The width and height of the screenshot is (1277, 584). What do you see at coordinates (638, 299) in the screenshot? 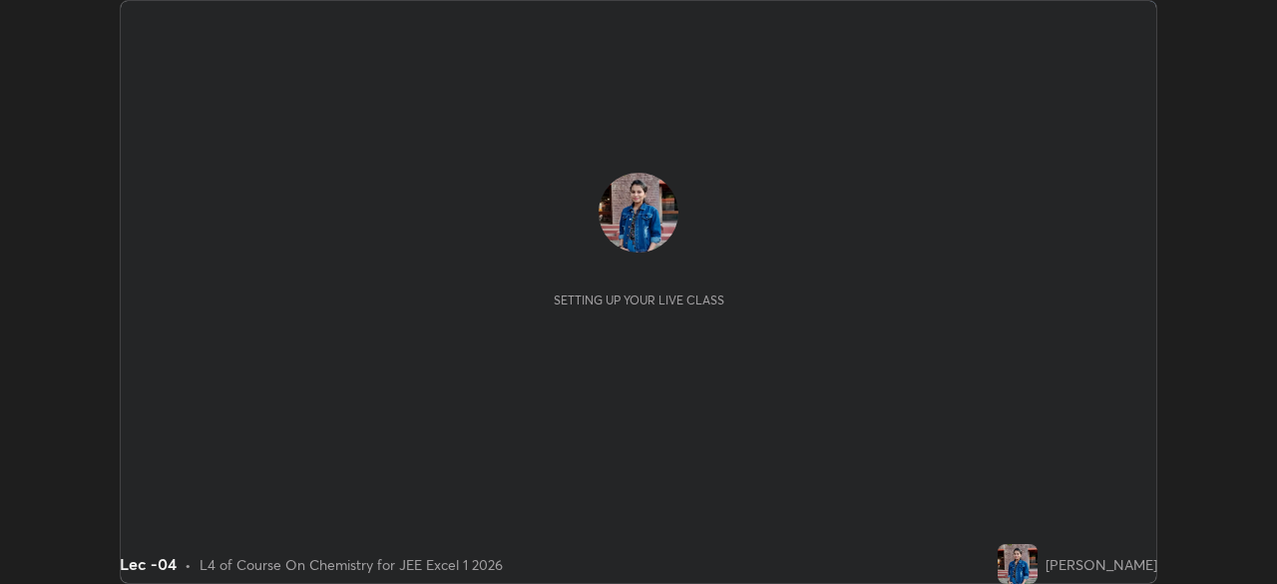
I see `div: Setting up your live class` at bounding box center [638, 299].